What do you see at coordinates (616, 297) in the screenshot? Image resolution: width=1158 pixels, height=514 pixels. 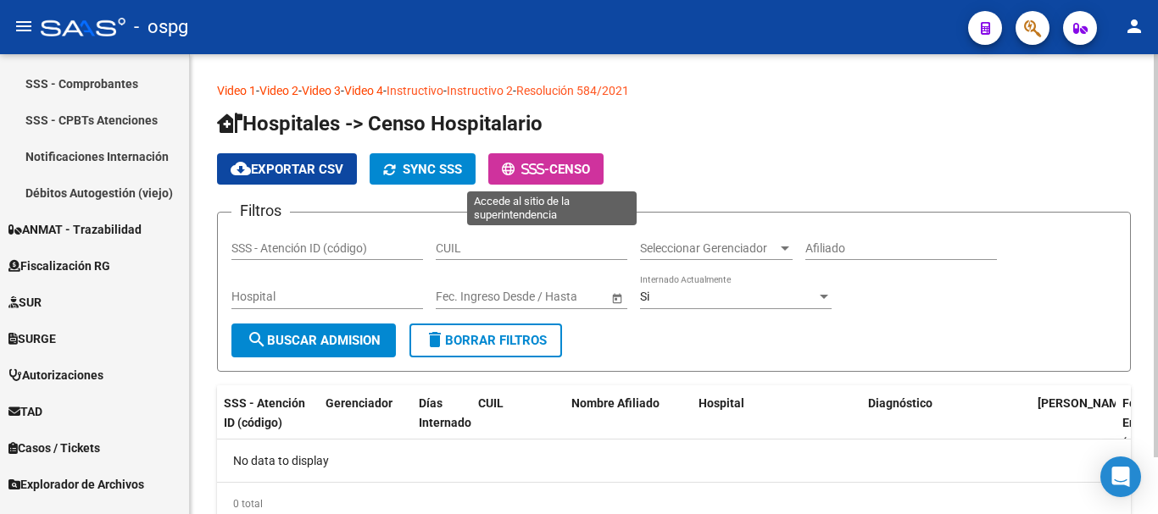 I see `button: Open calendar` at bounding box center [616, 297].